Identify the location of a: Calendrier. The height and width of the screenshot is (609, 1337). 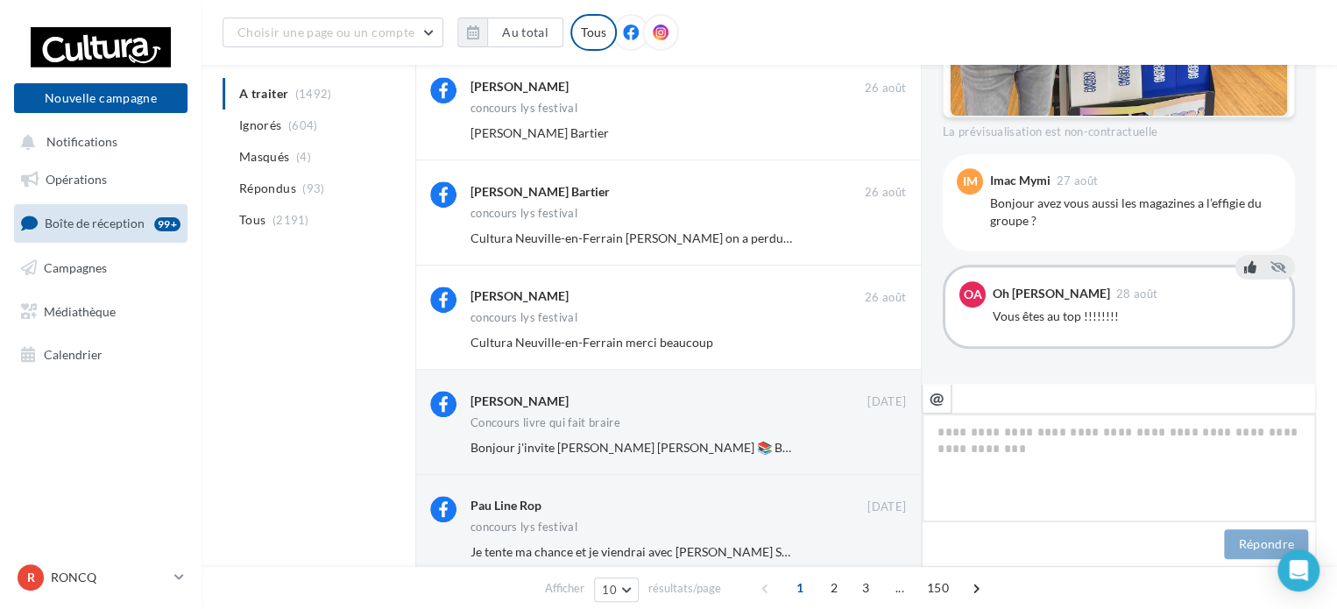
(101, 355).